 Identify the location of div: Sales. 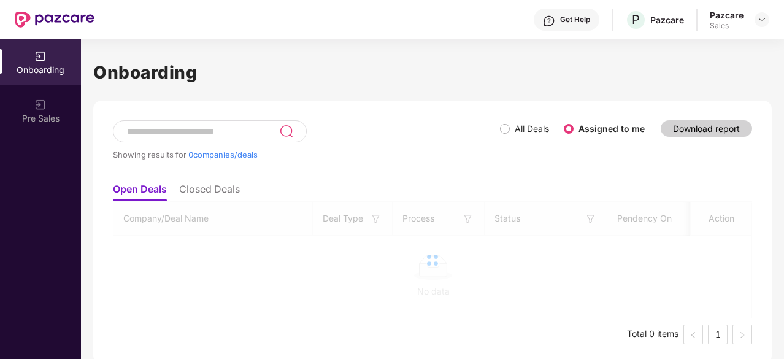
(726, 26).